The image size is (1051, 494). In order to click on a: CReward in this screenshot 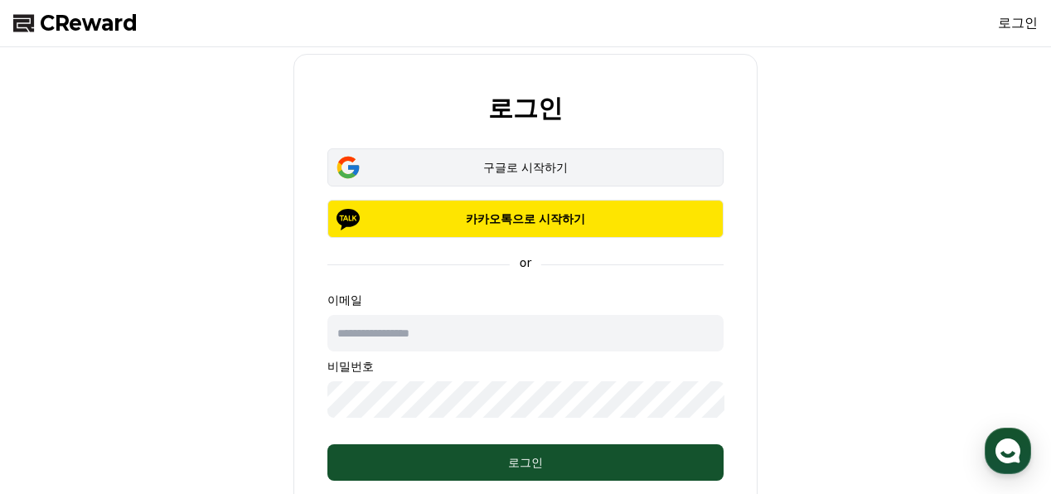, I will do `click(75, 23)`.